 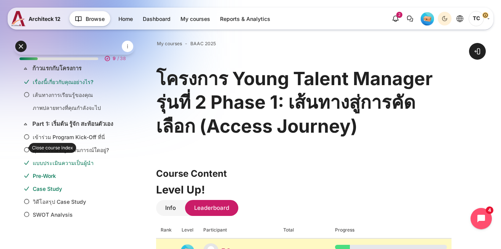 I want to click on a: เข้าร่วม Program Kick-Off ที่นี่, so click(x=73, y=137).